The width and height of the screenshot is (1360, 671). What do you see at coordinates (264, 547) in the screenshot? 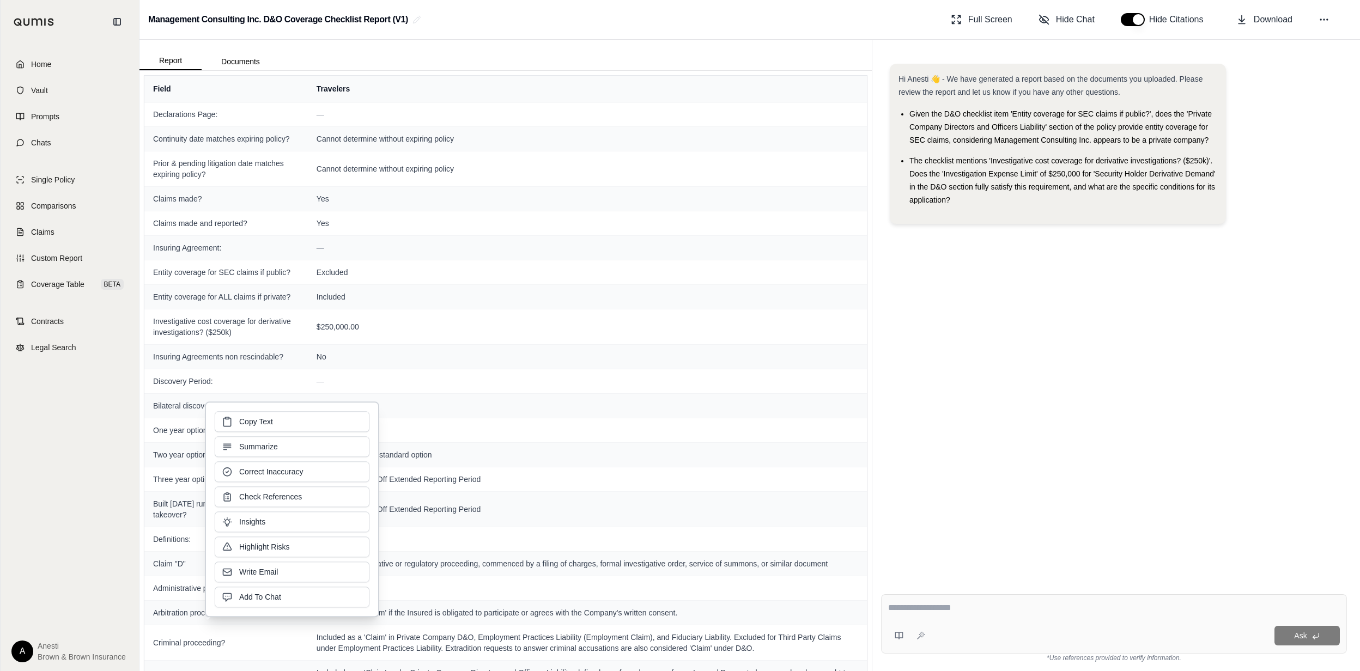
I see `span: Highlight Risks` at bounding box center [264, 547].